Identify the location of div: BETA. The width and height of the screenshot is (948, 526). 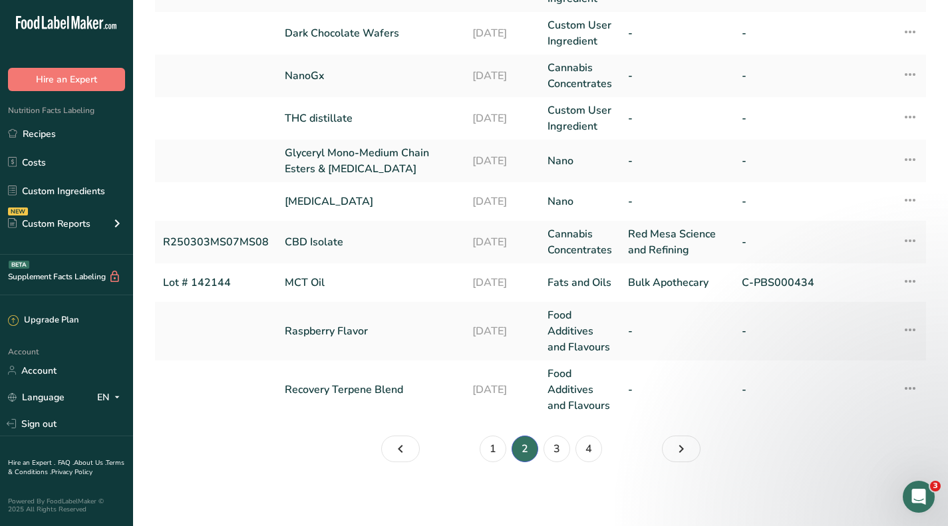
(19, 265).